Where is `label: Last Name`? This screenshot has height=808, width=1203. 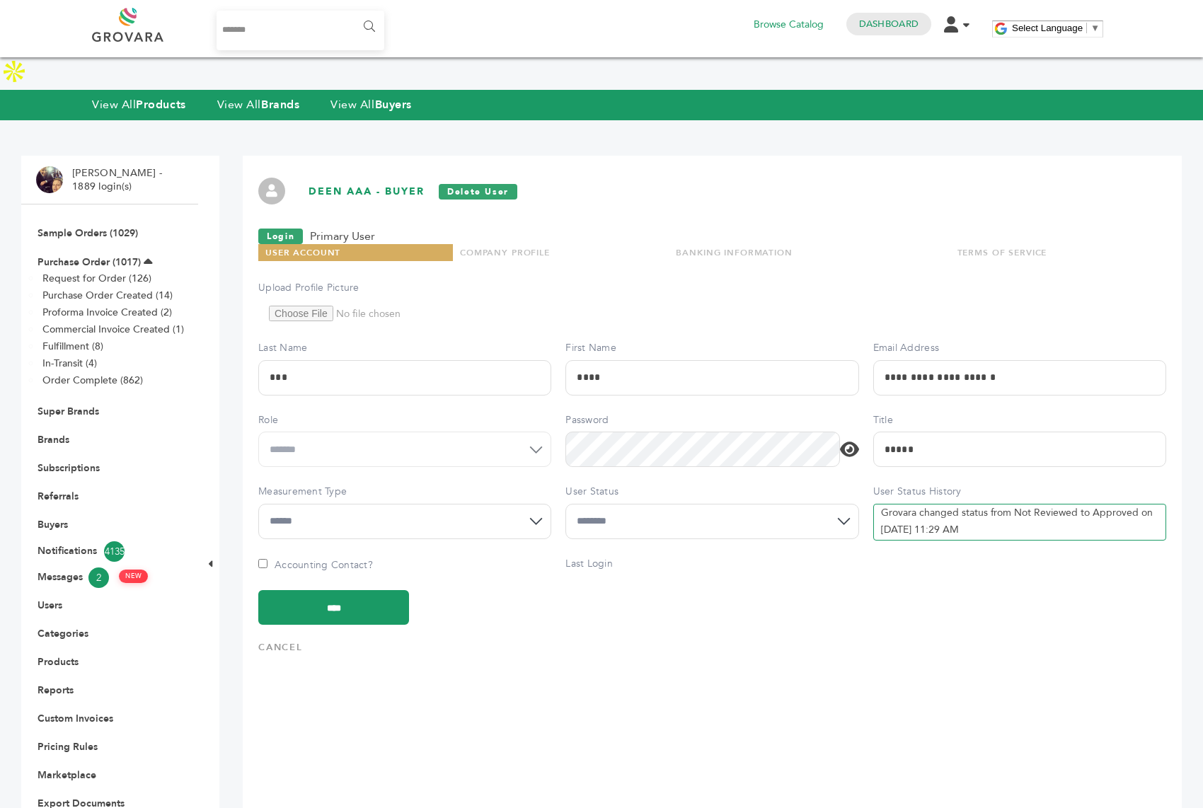 label: Last Name is located at coordinates (405, 348).